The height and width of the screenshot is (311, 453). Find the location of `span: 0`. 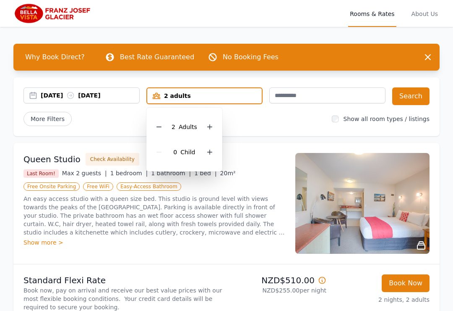

span: 0 is located at coordinates (175, 152).